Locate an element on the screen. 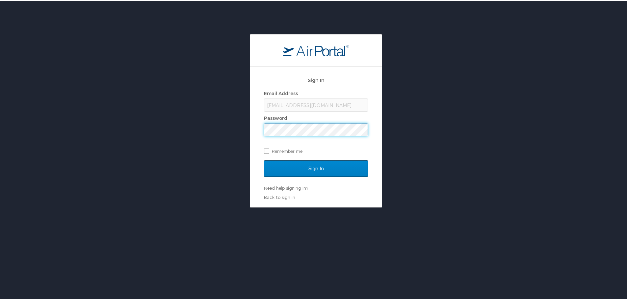 The image size is (627, 300). input: Sign In is located at coordinates (316, 167).